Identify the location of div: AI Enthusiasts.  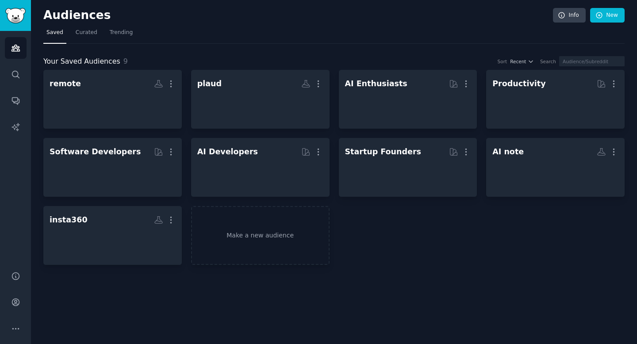
(376, 84).